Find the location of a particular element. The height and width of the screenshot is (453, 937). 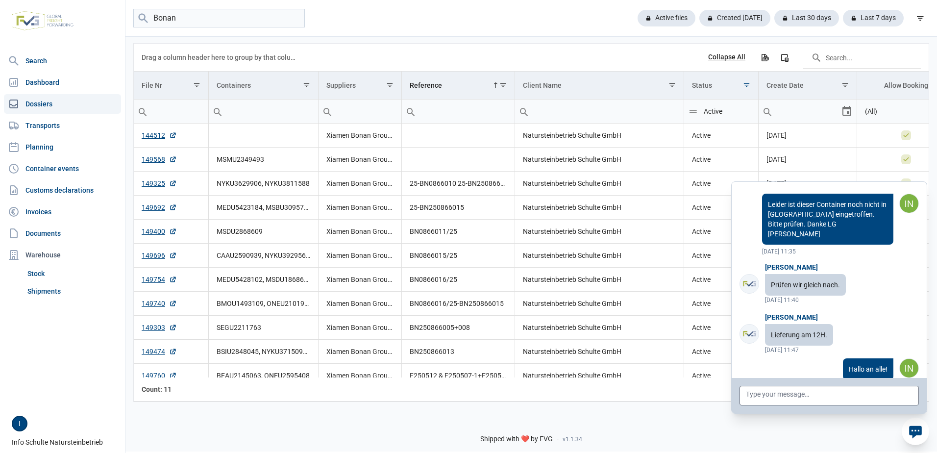

span: Show filter options for column 'Containers' is located at coordinates (306, 85).